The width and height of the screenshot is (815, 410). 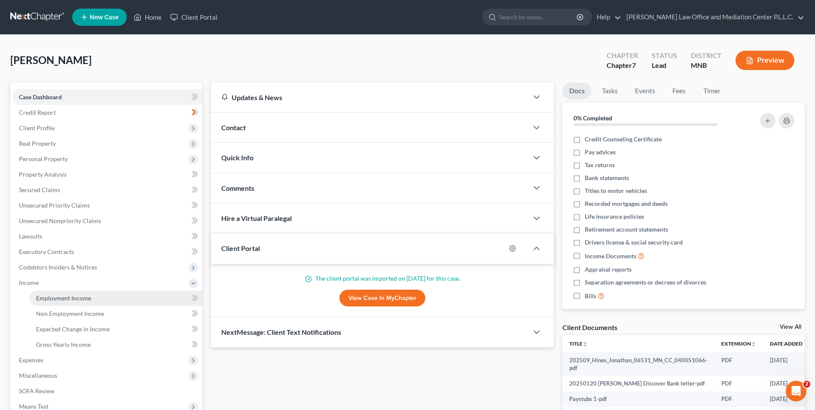 What do you see at coordinates (626, 204) in the screenshot?
I see `span: Recorded mortgages and deeds` at bounding box center [626, 204].